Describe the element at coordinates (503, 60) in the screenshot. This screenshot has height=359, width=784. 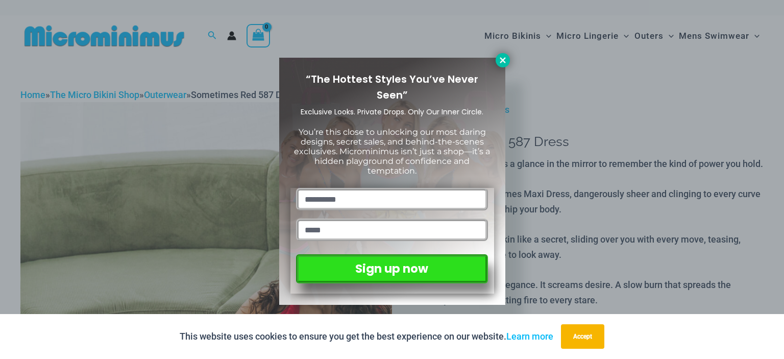
I see `button: Close` at that location.